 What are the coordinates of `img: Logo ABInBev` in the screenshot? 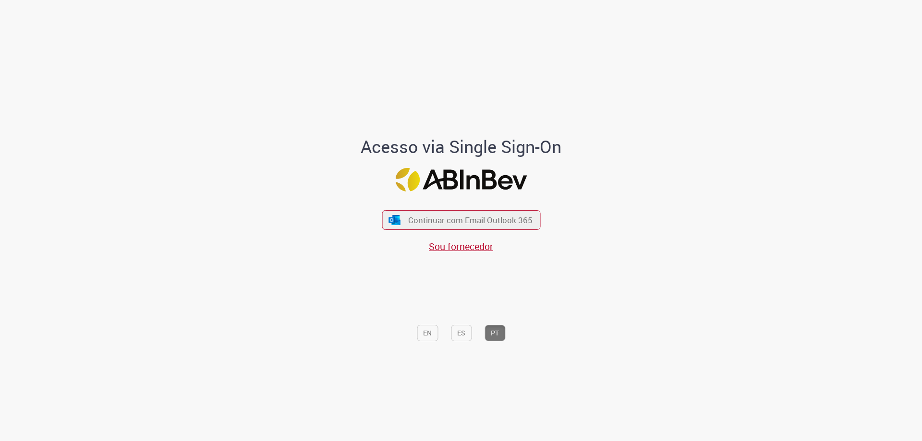 It's located at (461, 180).